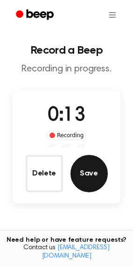 The width and height of the screenshot is (133, 266). I want to click on h1: Record a Beep, so click(66, 50).